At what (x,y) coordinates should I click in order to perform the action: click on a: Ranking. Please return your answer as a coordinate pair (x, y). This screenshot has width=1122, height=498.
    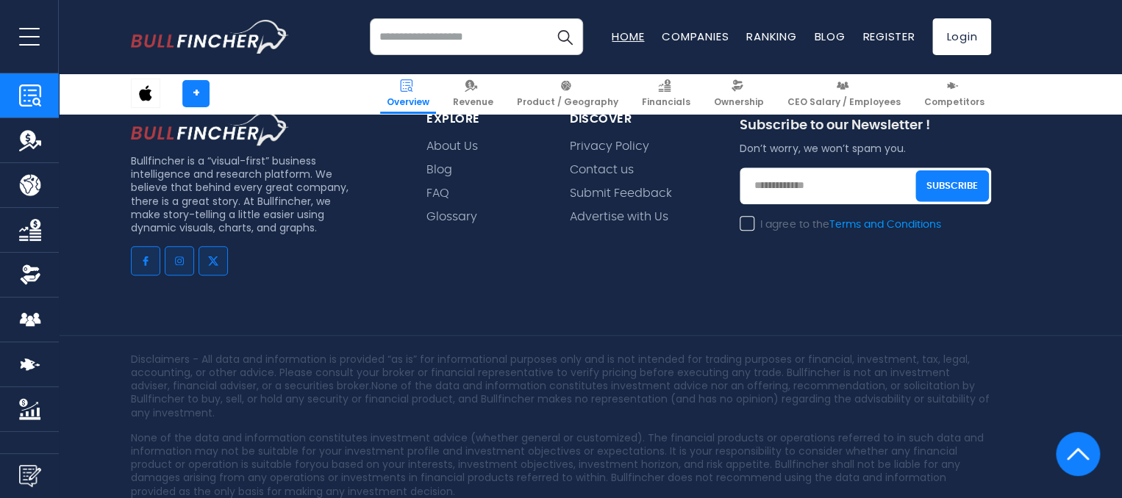
    Looking at the image, I should click on (771, 36).